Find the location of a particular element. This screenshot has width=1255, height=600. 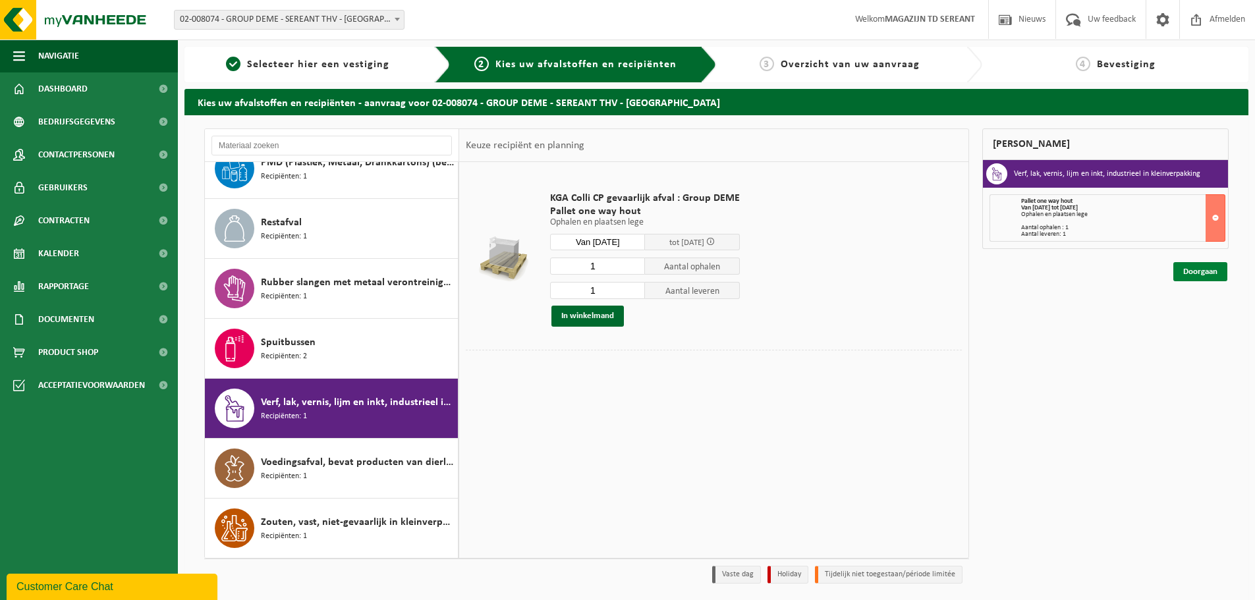

input: Selecteer datum is located at coordinates (598, 242).